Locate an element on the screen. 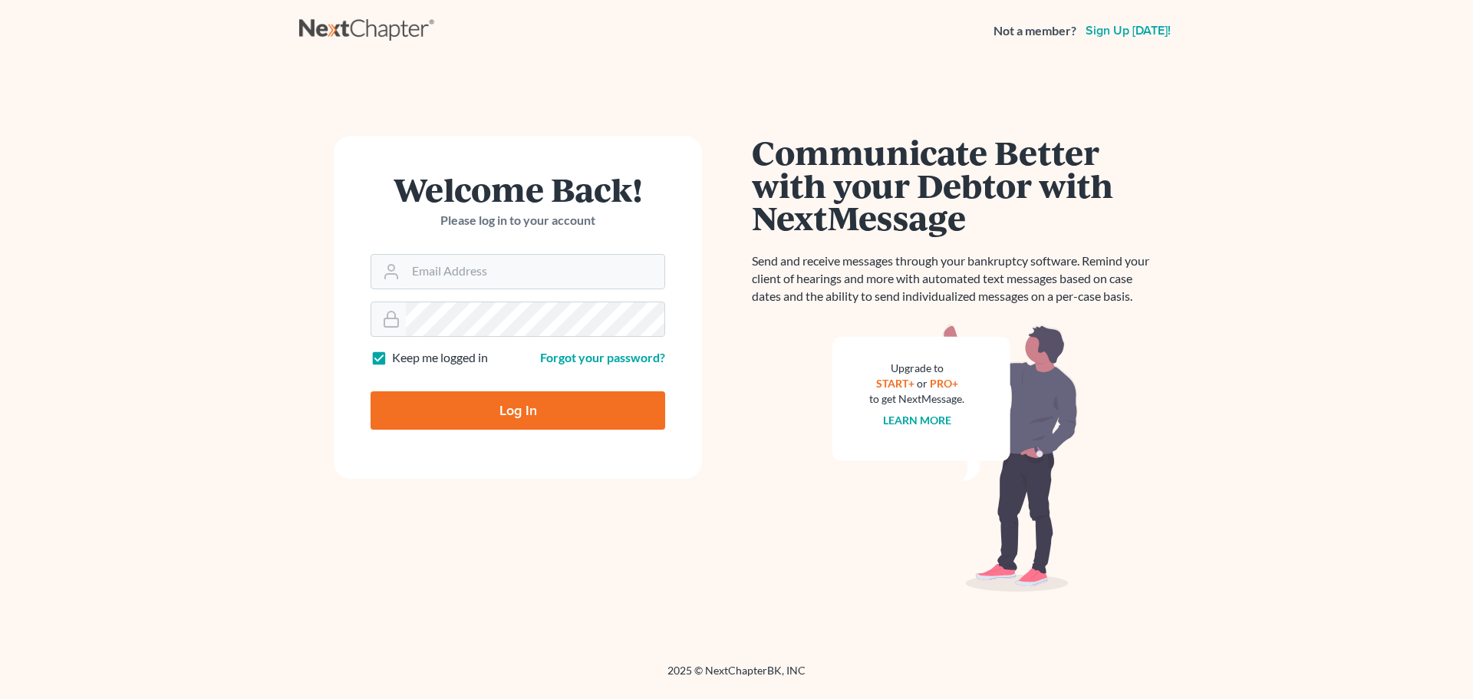 This screenshot has height=699, width=1473. a: Forgot your password? is located at coordinates (602, 357).